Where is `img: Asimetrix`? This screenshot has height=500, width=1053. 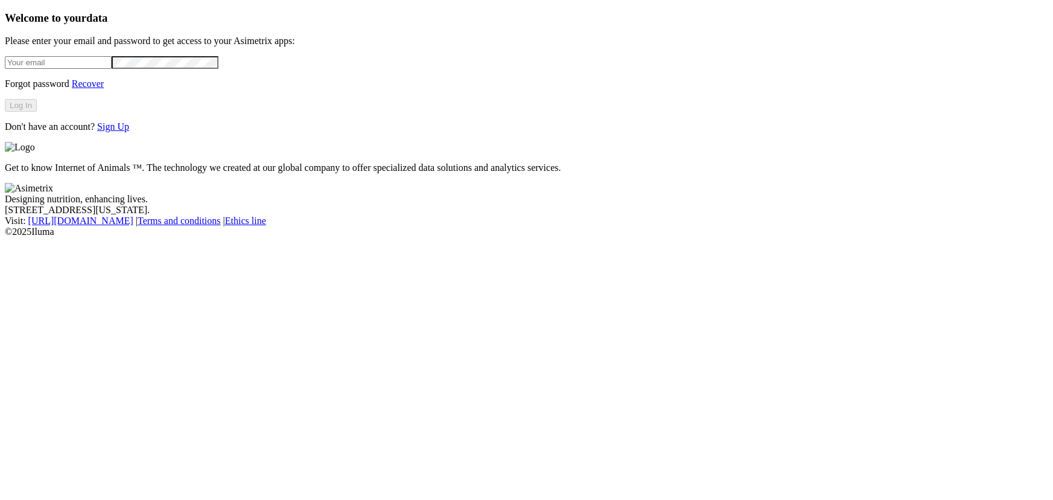 img: Asimetrix is located at coordinates (29, 188).